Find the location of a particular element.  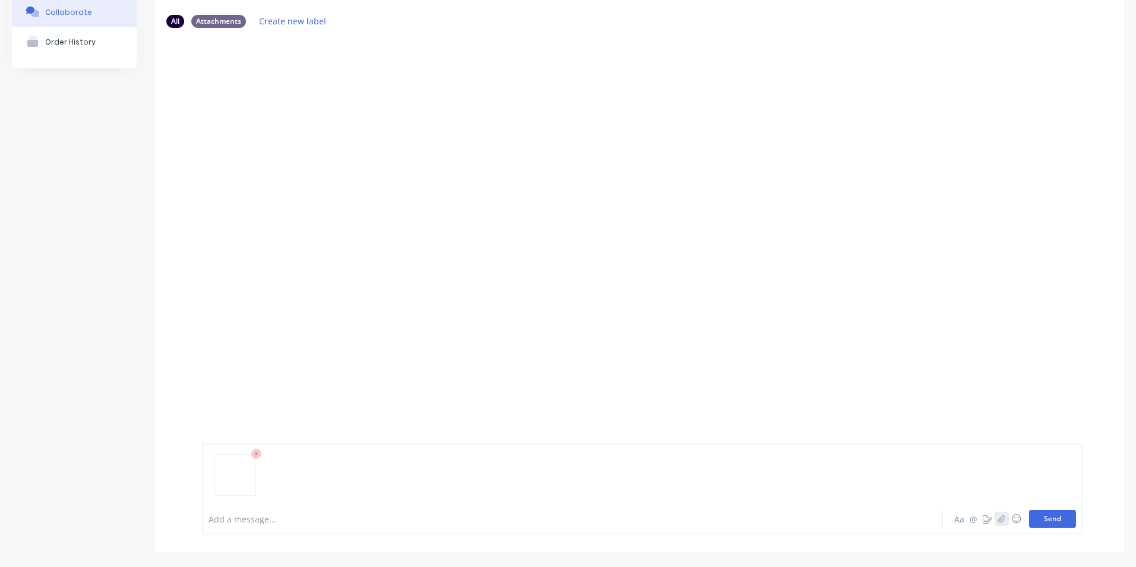

div: Attachments is located at coordinates (219, 21).